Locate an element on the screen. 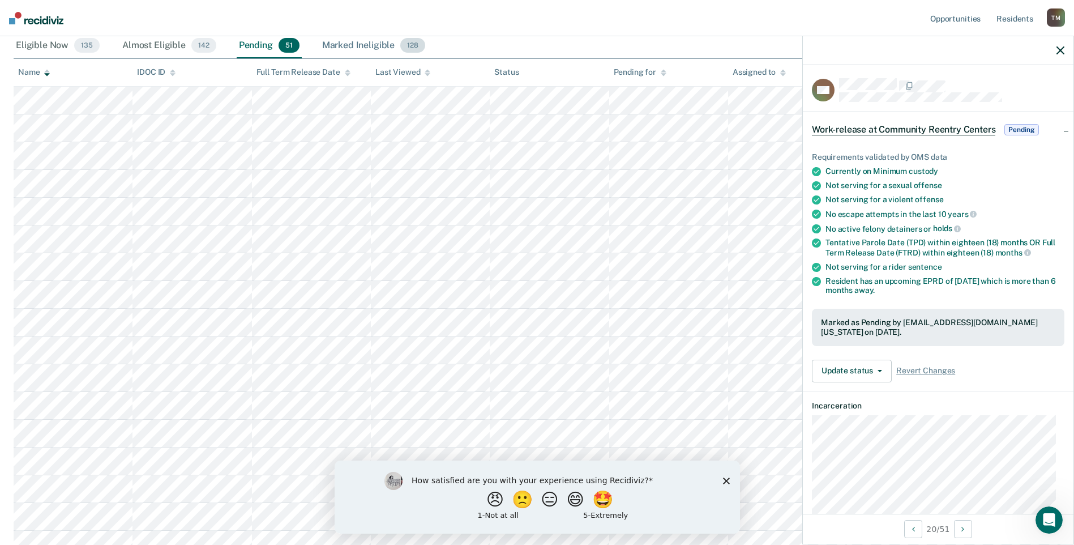  button: 4 is located at coordinates (242, 39).